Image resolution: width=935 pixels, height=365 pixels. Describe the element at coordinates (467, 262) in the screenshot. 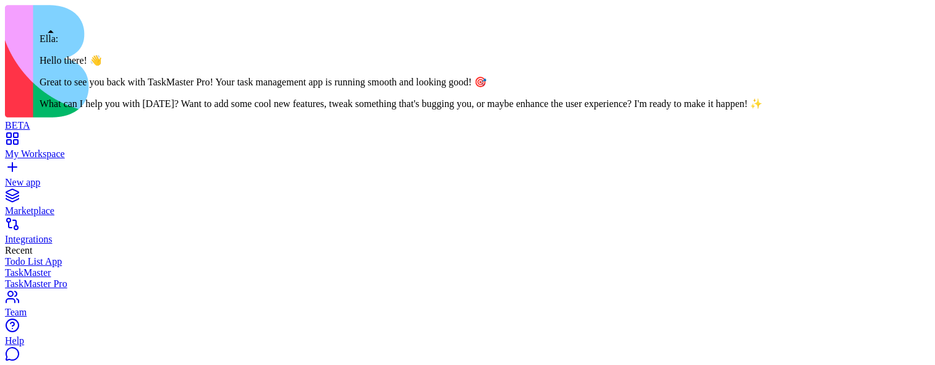

I see `div: Todo List App` at that location.